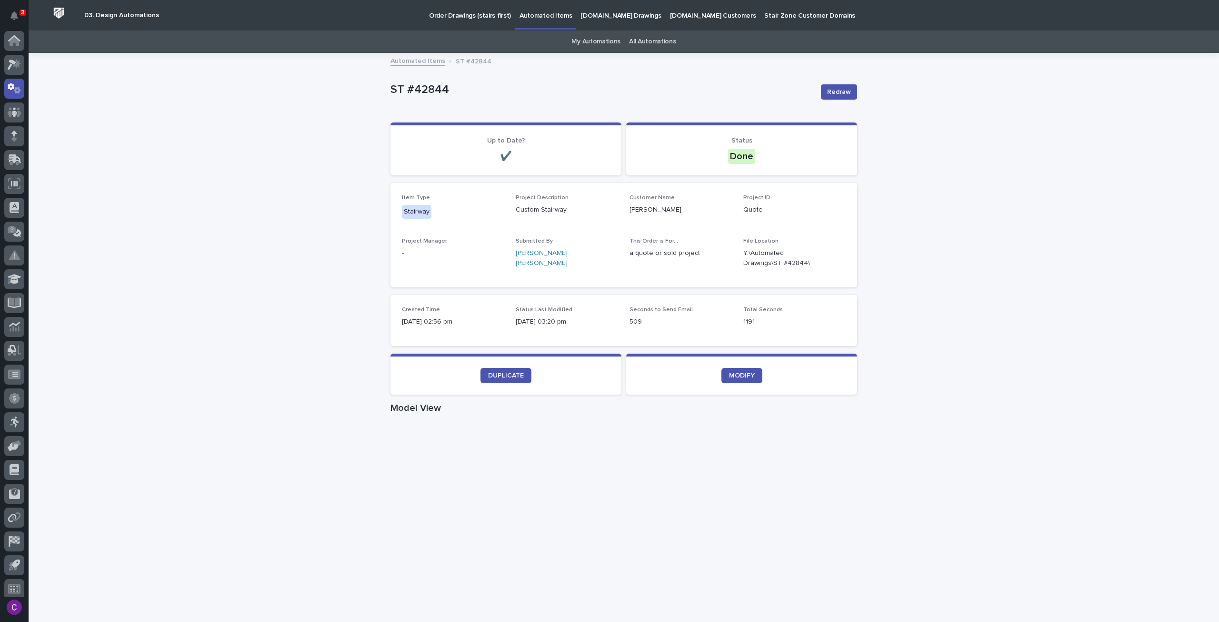 The height and width of the screenshot is (622, 1219). What do you see at coordinates (542, 198) in the screenshot?
I see `span: Project Description` at bounding box center [542, 198].